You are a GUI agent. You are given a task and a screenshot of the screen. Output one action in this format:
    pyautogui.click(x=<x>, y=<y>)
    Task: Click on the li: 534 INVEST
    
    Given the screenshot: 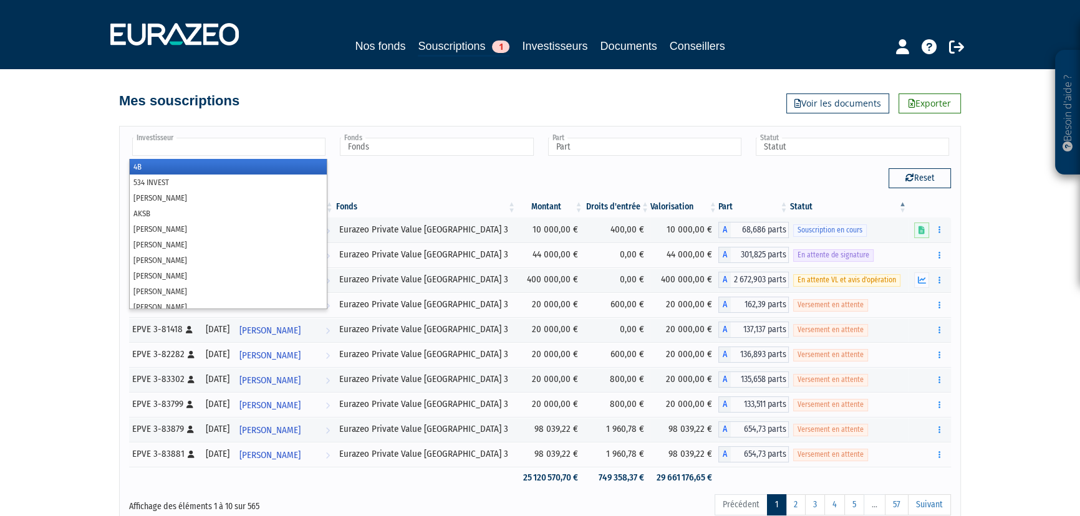 What is the action you would take?
    pyautogui.click(x=228, y=182)
    